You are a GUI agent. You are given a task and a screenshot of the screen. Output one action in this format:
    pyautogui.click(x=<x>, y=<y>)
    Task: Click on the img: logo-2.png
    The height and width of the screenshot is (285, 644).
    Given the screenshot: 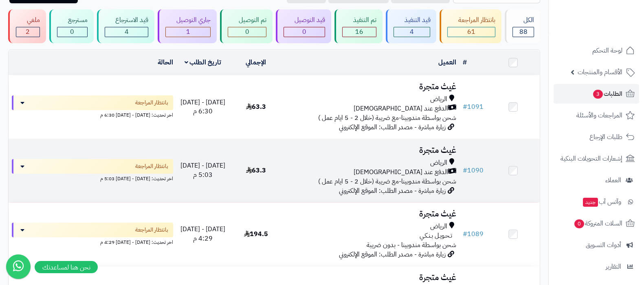 What is the action you would take?
    pyautogui.click(x=612, y=31)
    